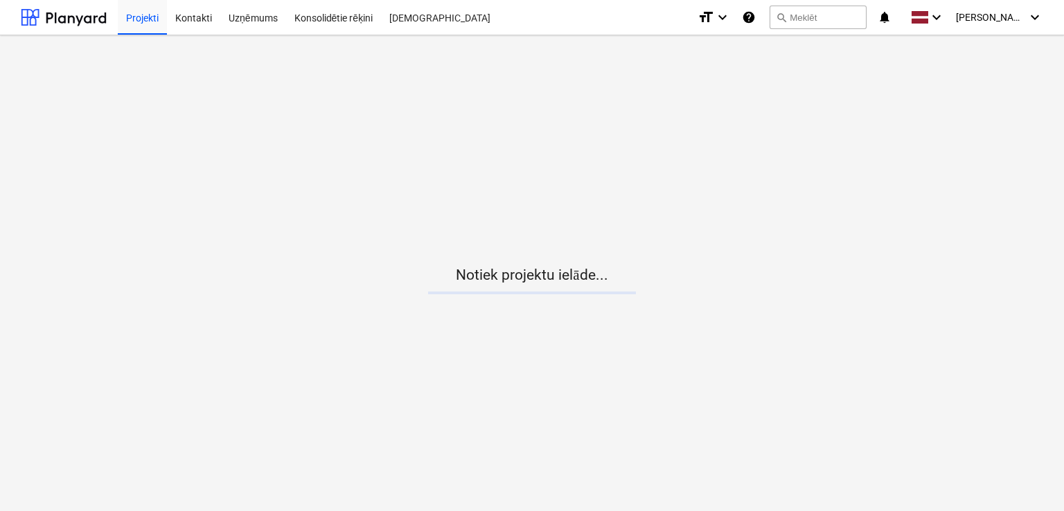 This screenshot has height=511, width=1064. I want to click on span: search, so click(781, 17).